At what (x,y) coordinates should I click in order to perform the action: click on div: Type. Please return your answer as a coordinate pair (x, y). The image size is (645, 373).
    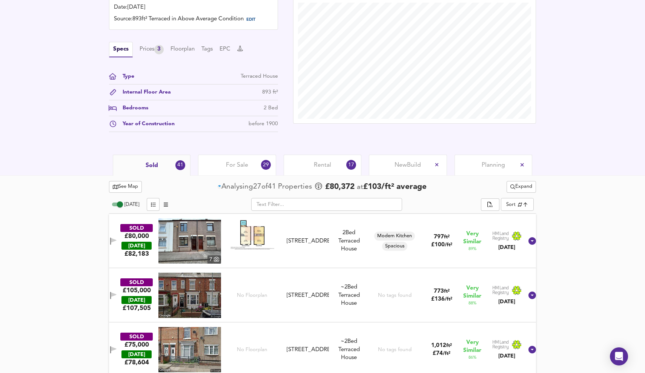
    Looking at the image, I should click on (125, 76).